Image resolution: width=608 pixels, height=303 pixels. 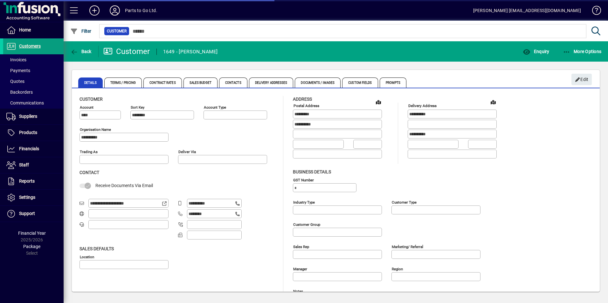 I want to click on button: Profile, so click(x=115, y=10).